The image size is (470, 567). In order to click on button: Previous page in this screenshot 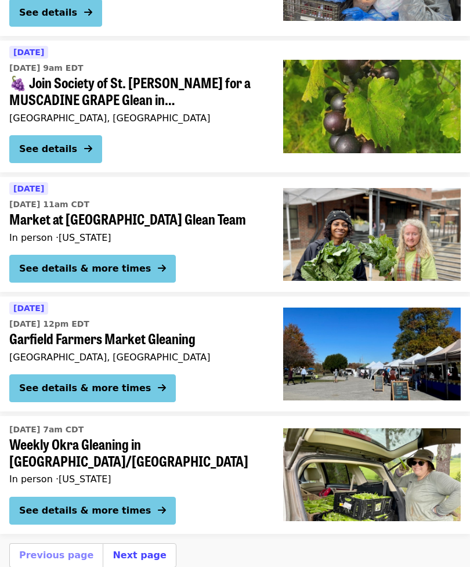, I will do `click(56, 555)`.